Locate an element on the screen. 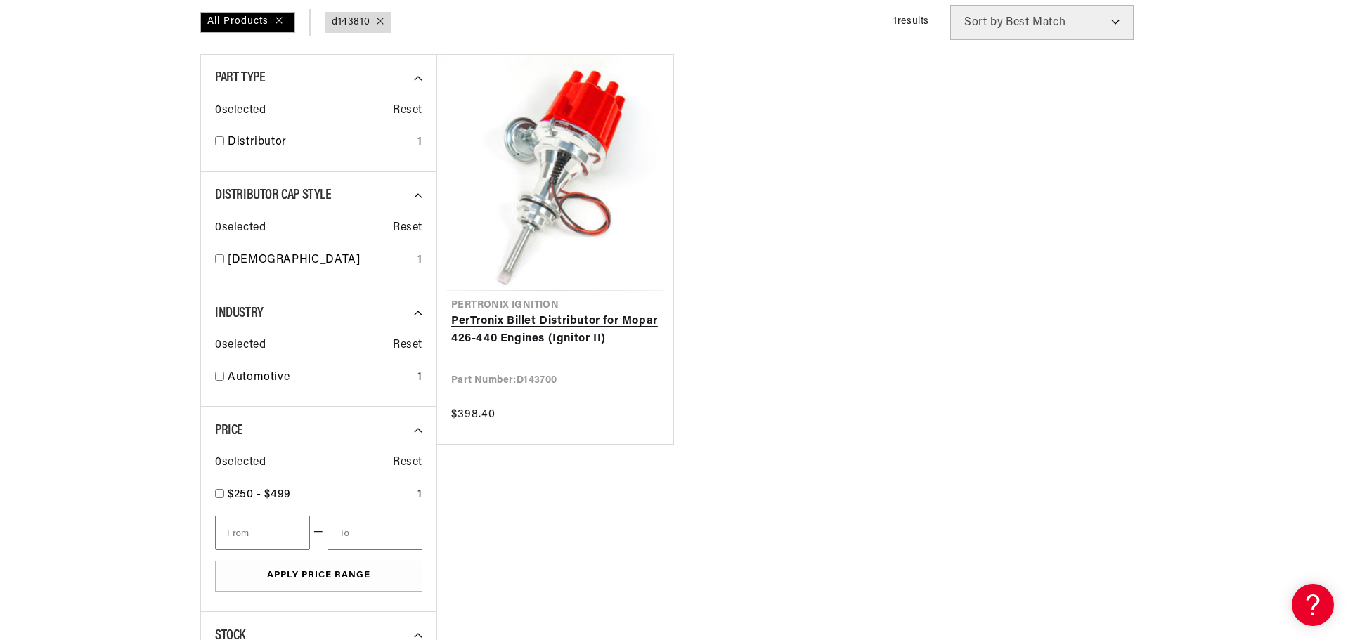 This screenshot has height=640, width=1348. span: 1 results is located at coordinates (911, 21).